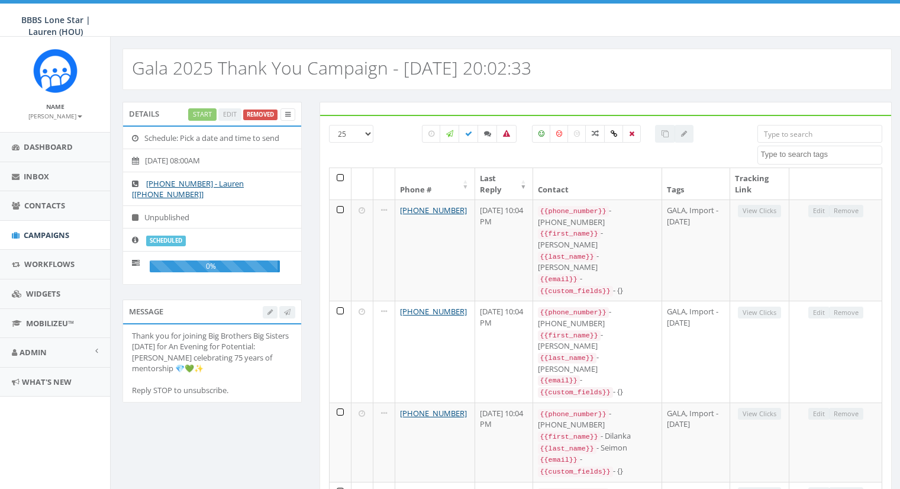 Image resolution: width=900 pixels, height=489 pixels. What do you see at coordinates (56, 25) in the screenshot?
I see `span: BBBS Lone Star | Lauren (HOU)` at bounding box center [56, 25].